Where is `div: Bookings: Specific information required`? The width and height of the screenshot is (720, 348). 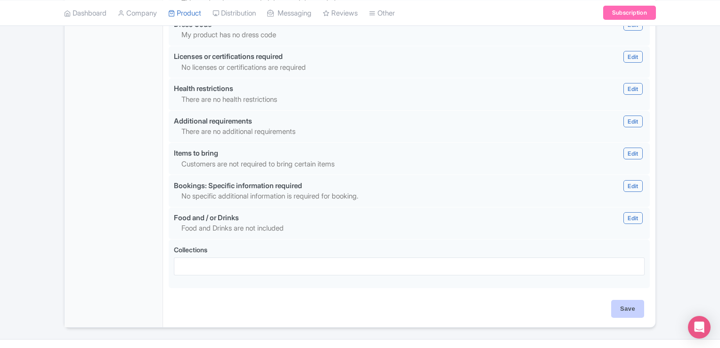
div: Bookings: Specific information required is located at coordinates (238, 186).